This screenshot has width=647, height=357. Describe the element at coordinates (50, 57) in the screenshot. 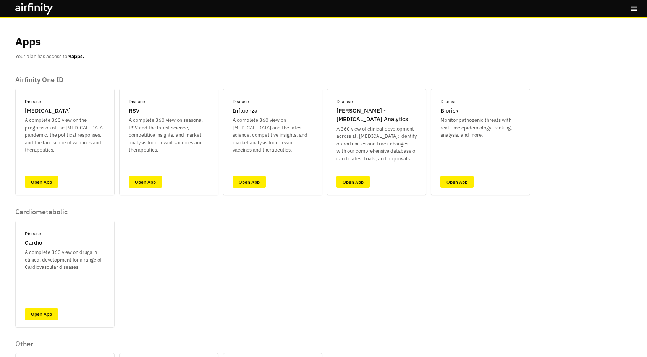

I see `p: Your plan has access to` at that location.